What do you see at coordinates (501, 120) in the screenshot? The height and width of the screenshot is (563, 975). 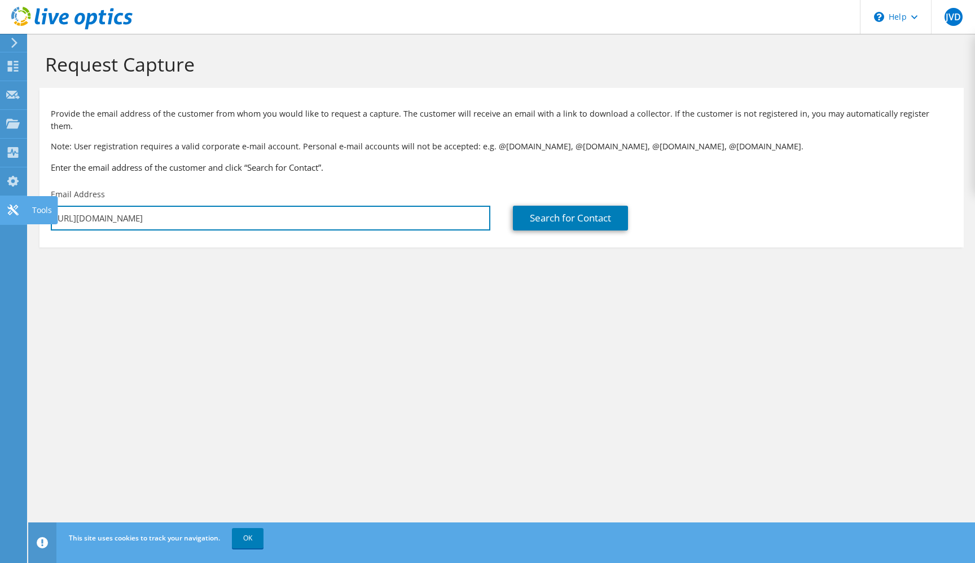 I see `p: Provide the email address of the customer from whom you would like to request a capture. The cust...` at bounding box center [501, 120].